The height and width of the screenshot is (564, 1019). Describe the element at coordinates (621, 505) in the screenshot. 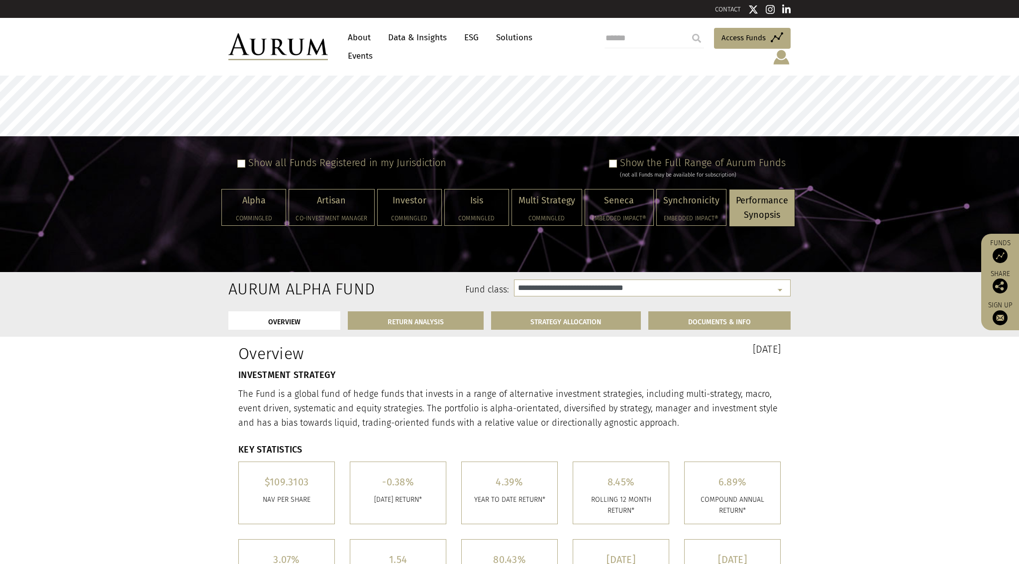

I see `p: ROLLING 12 MONTH RETURN*` at that location.